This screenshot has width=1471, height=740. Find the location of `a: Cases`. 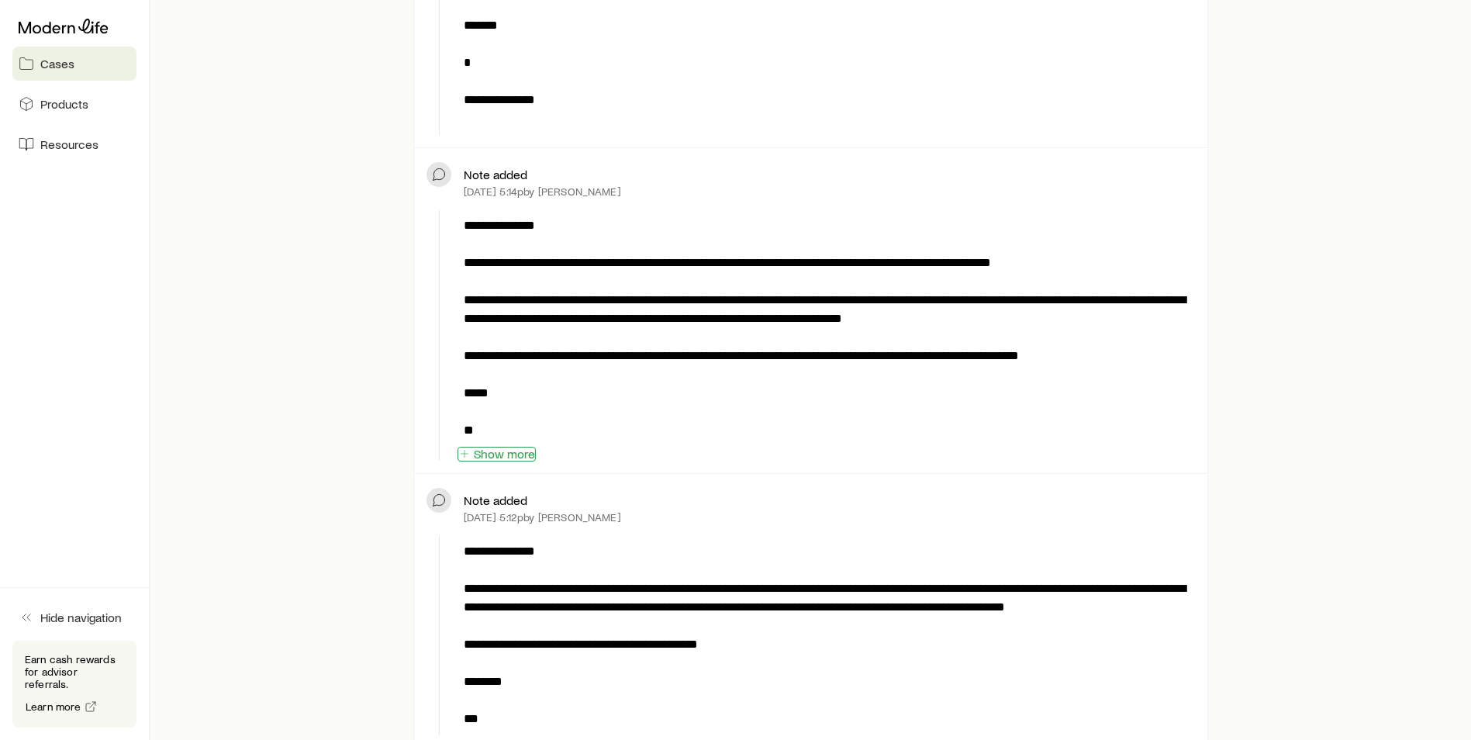

a: Cases is located at coordinates (74, 64).